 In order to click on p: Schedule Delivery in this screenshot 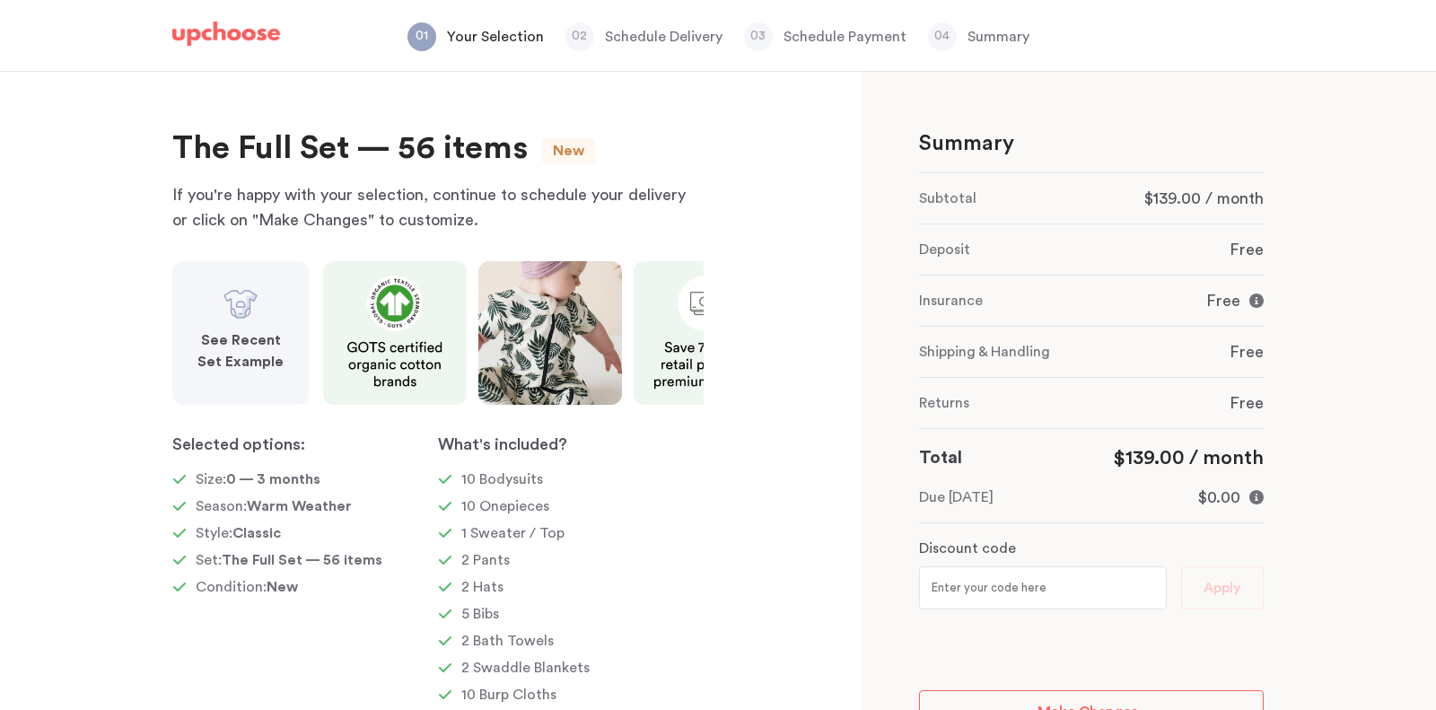, I will do `click(663, 37)`.